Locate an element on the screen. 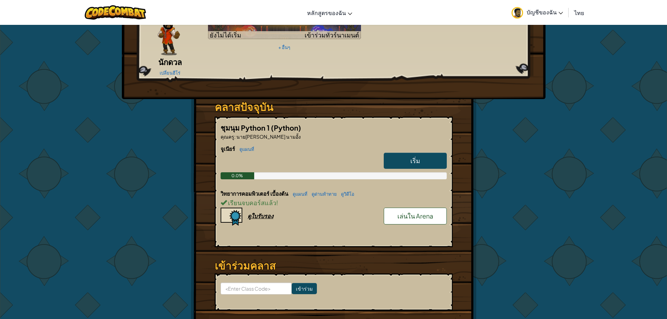 The image size is (667, 319). span: เรียนจบคอร์สแล้ว is located at coordinates (251, 202).